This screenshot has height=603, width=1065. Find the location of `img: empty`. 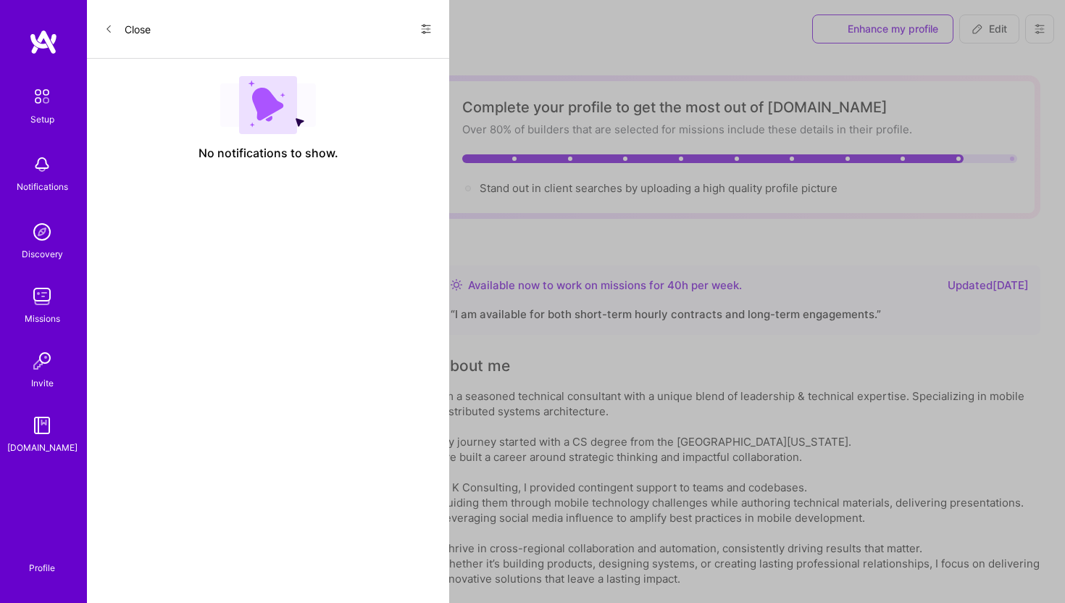

img: empty is located at coordinates (268, 105).